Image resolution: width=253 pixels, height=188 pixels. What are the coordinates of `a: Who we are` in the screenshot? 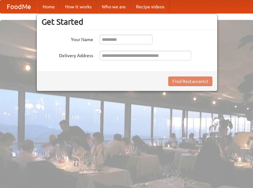 It's located at (114, 7).